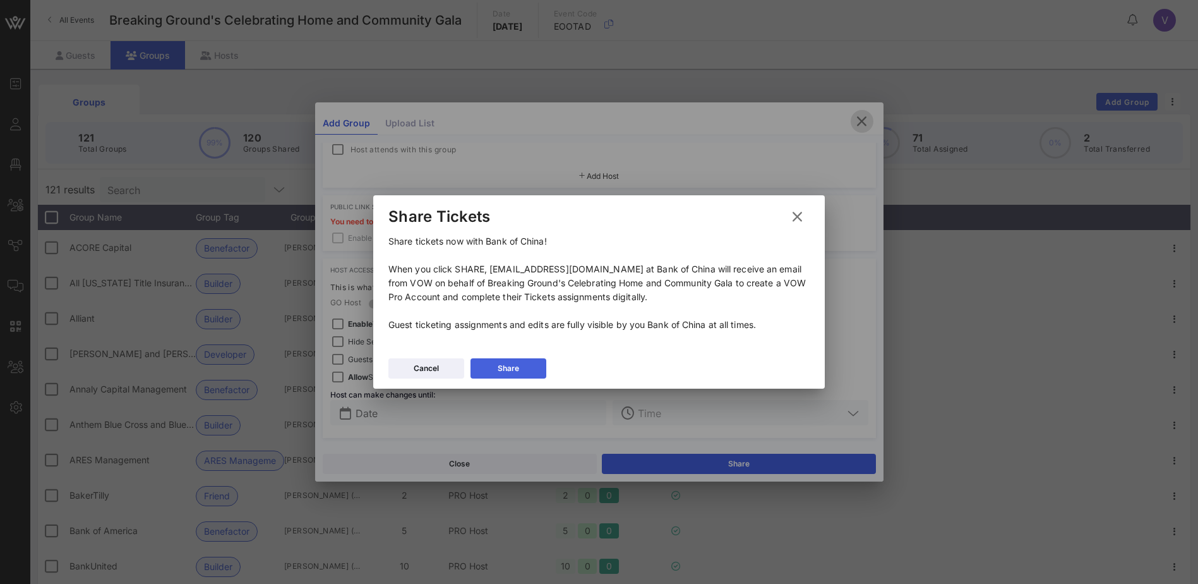 The width and height of the screenshot is (1198, 584). I want to click on div: Share Tickets, so click(439, 217).